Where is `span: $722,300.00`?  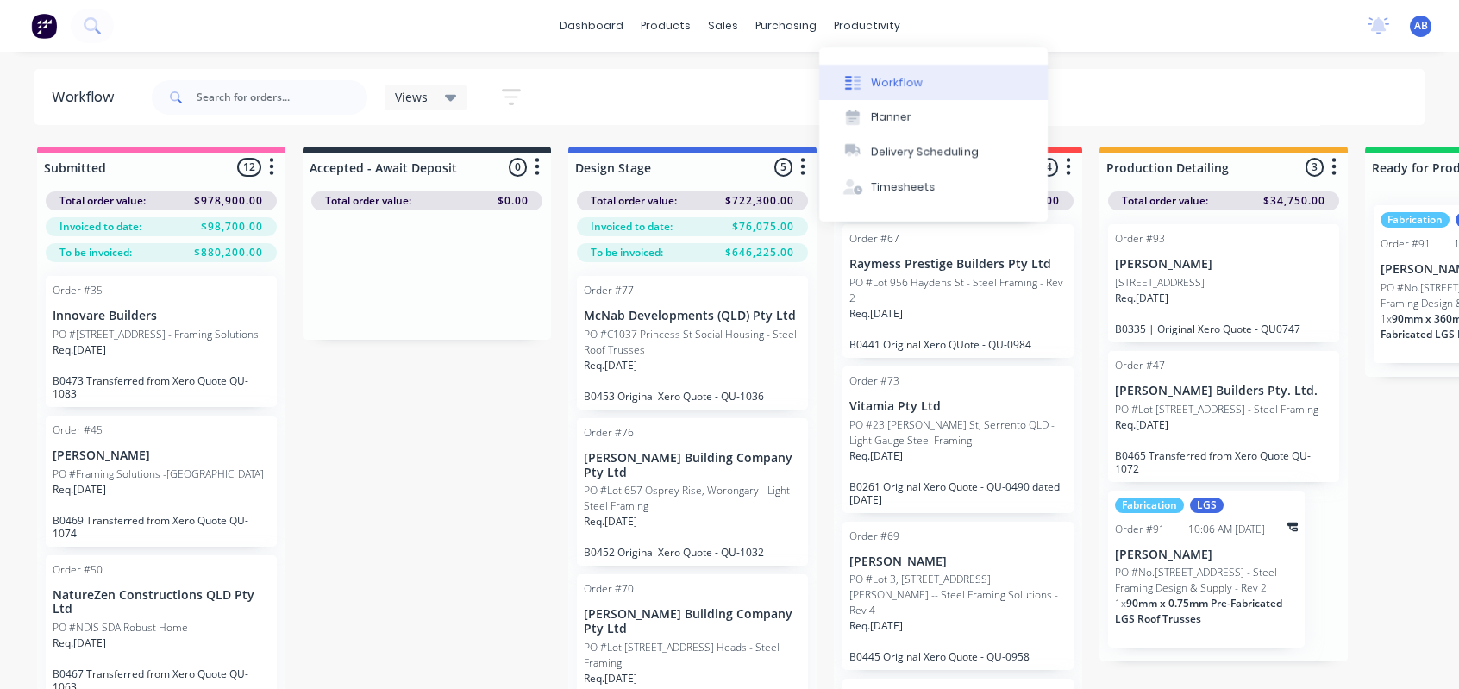
span: $722,300.00 is located at coordinates (760, 201).